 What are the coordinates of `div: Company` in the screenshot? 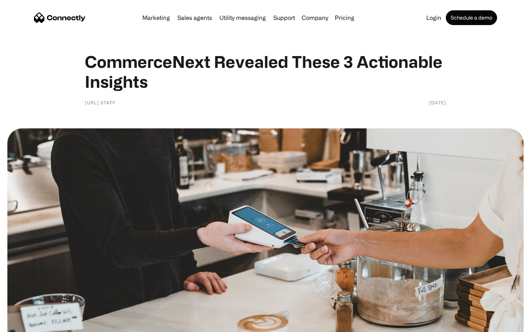 It's located at (315, 18).